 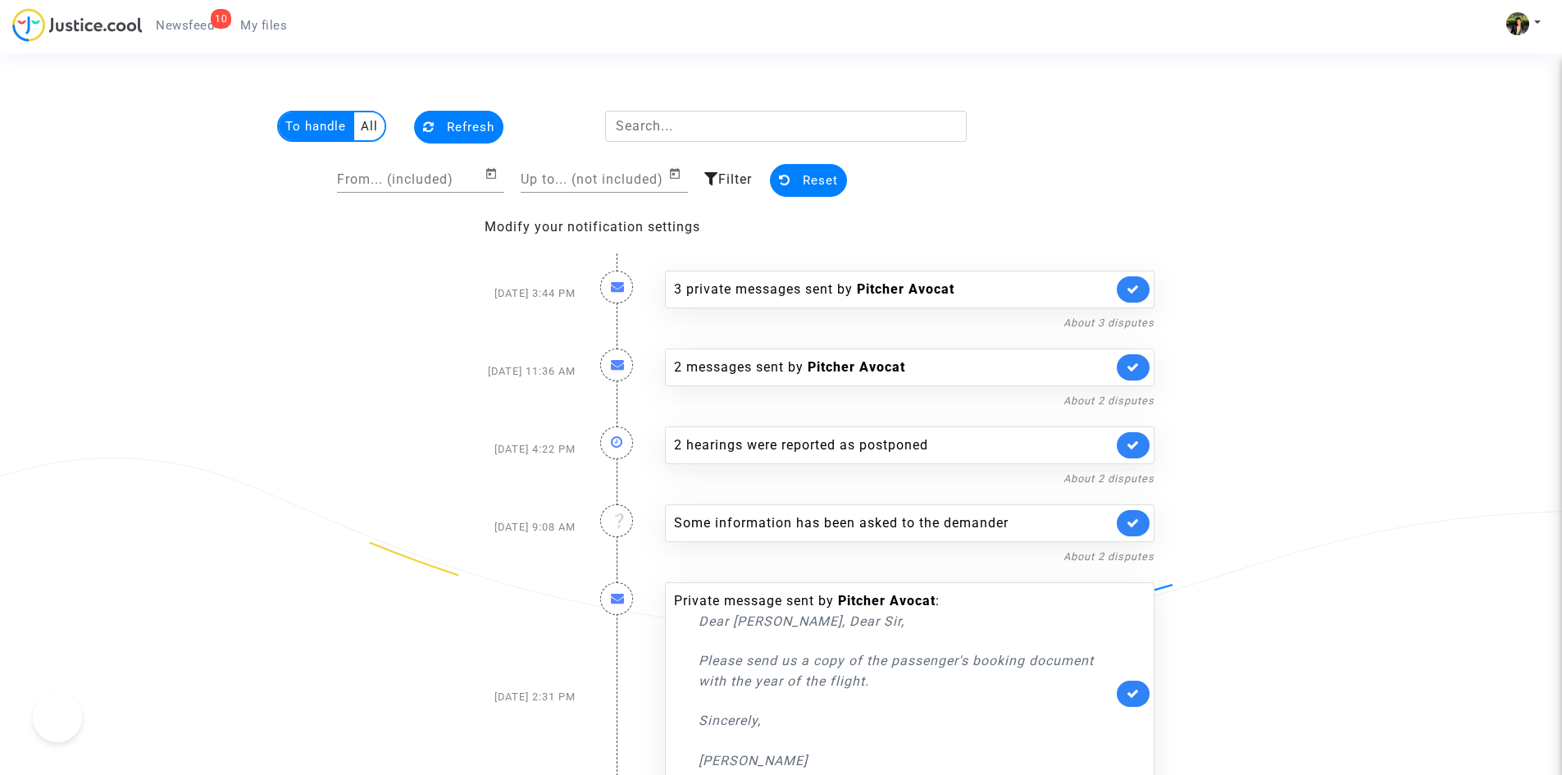 I want to click on a: About 3 disputes, so click(x=1109, y=322).